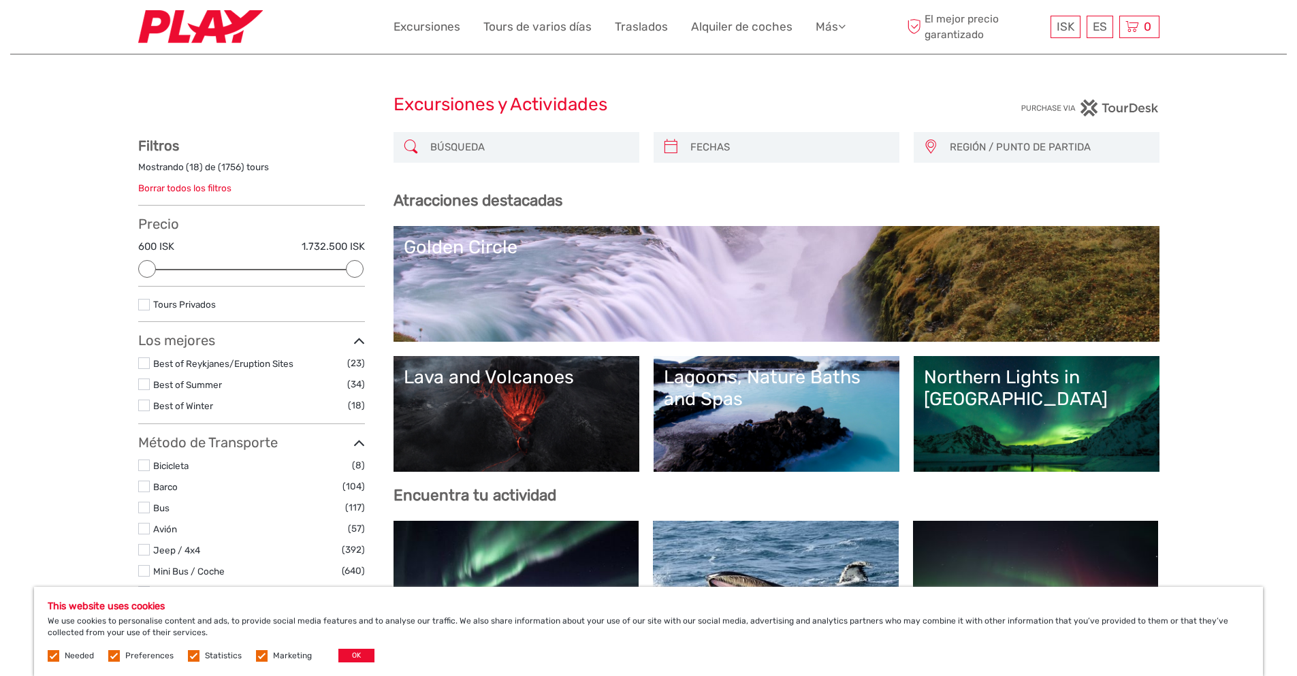 Image resolution: width=1297 pixels, height=676 pixels. Describe the element at coordinates (537, 27) in the screenshot. I see `a: Tours de varios días` at that location.